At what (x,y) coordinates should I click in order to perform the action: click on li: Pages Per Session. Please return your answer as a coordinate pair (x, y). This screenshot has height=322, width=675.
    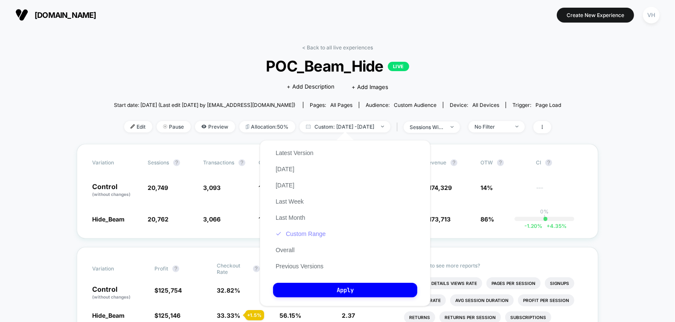
    Looking at the image, I should click on (513, 284).